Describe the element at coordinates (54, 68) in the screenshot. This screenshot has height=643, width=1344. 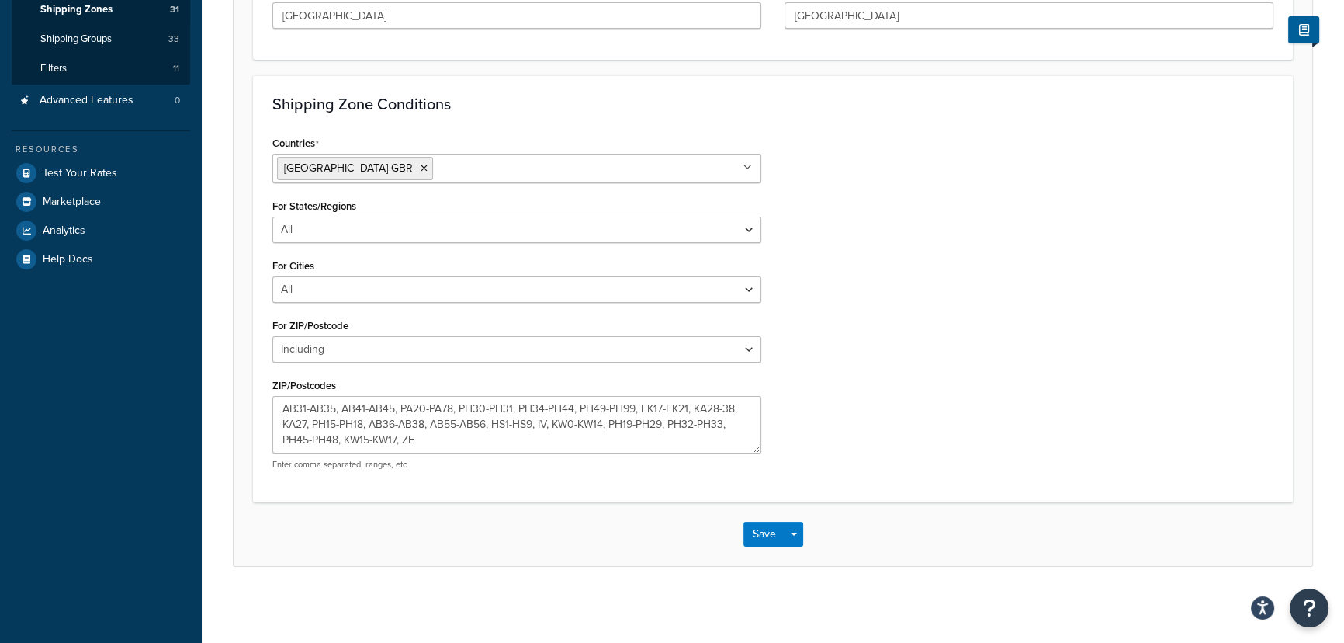
I see `span: Filters` at that location.